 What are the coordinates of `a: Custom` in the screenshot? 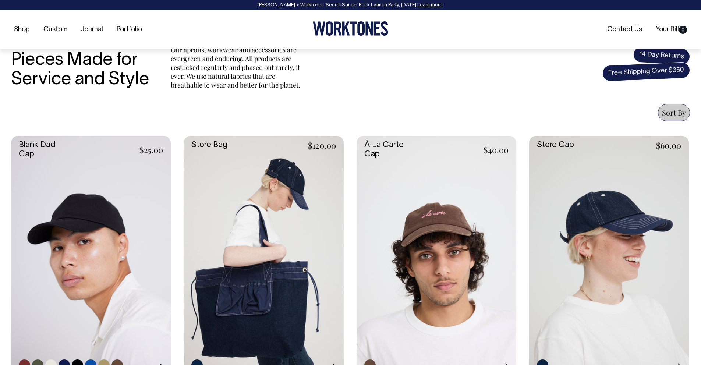 It's located at (55, 29).